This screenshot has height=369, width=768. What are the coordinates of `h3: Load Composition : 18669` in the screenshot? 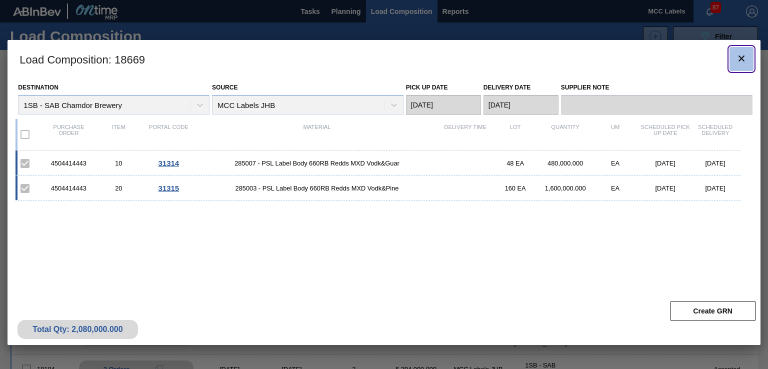 It's located at (383, 59).